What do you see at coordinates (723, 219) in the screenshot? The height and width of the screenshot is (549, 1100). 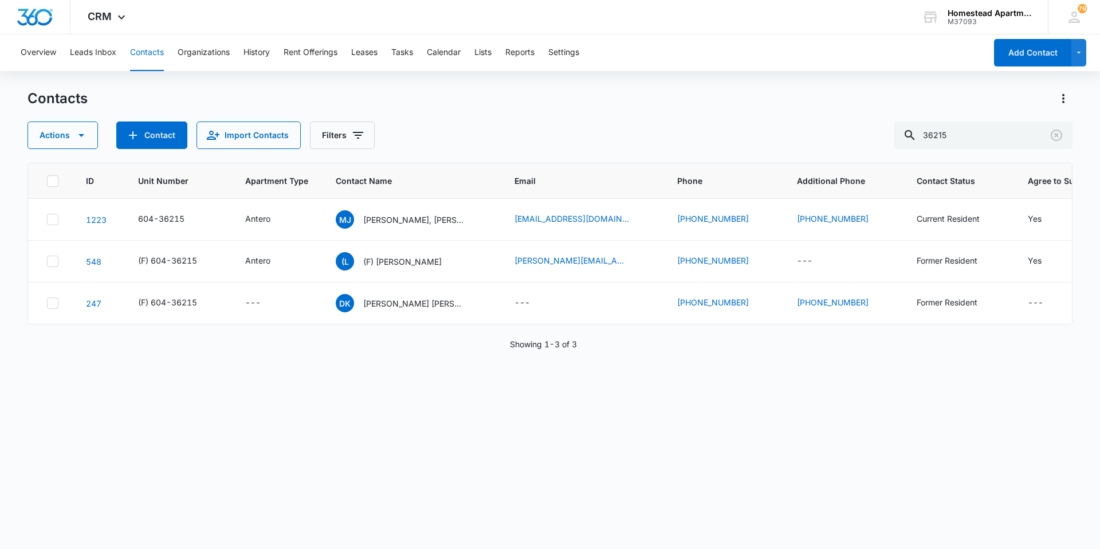 I see `div: Phone - 9703240901 - Select to Edit Field` at bounding box center [723, 219].